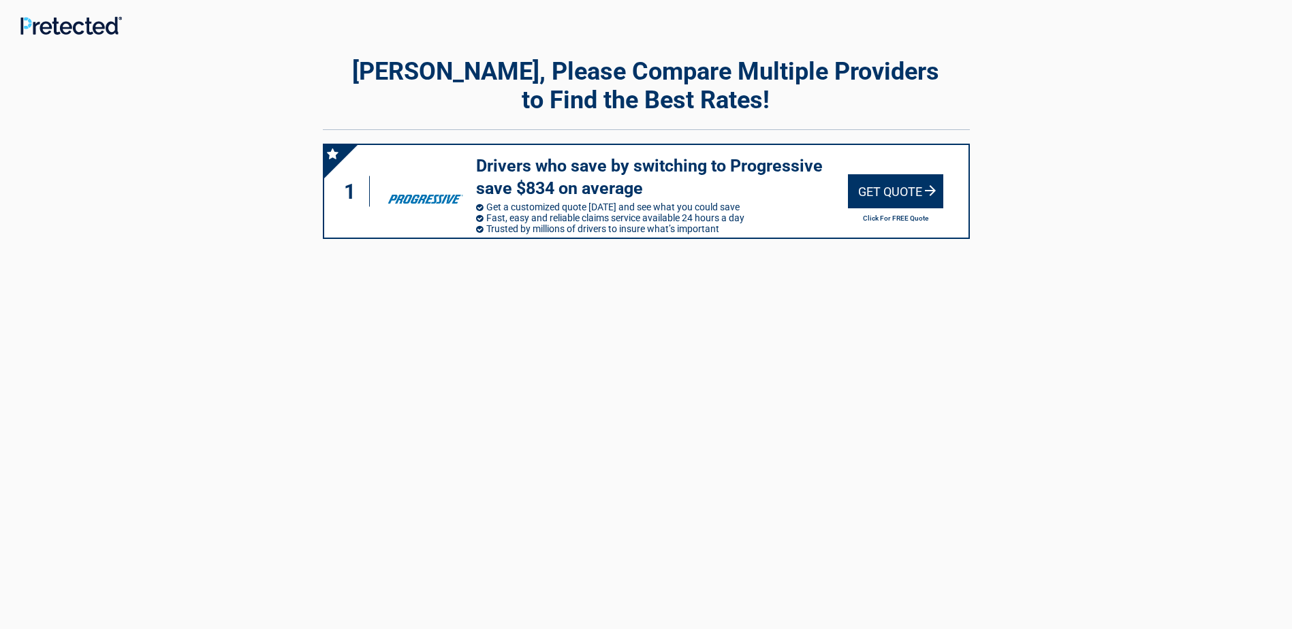 Image resolution: width=1292 pixels, height=629 pixels. I want to click on li: Trusted by millions of drivers to insure what’s important, so click(662, 229).